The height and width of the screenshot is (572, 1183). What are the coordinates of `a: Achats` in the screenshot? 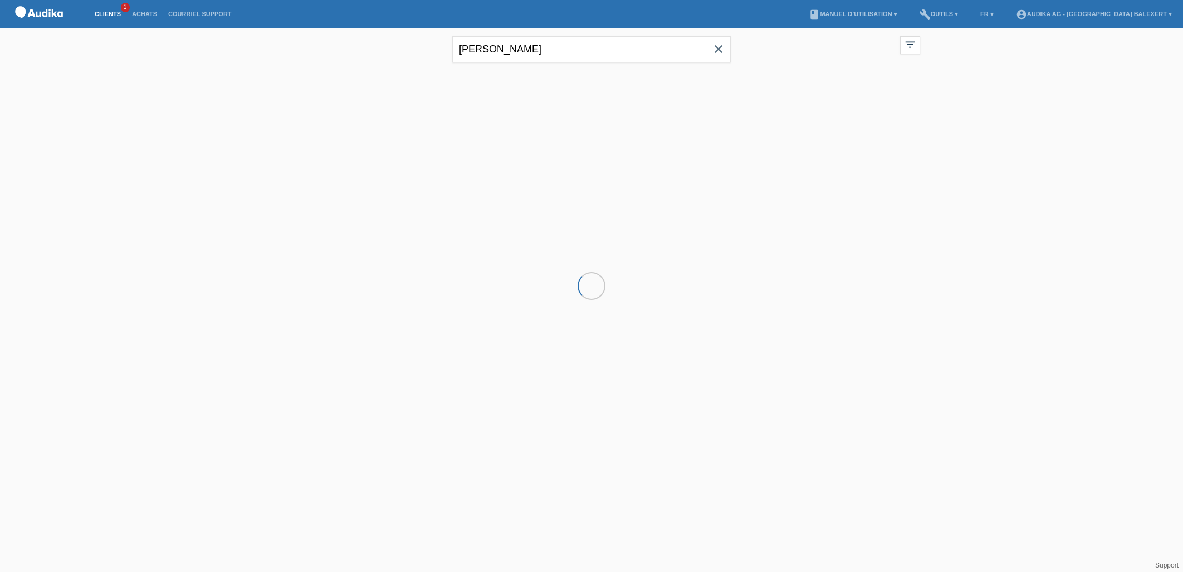 It's located at (144, 14).